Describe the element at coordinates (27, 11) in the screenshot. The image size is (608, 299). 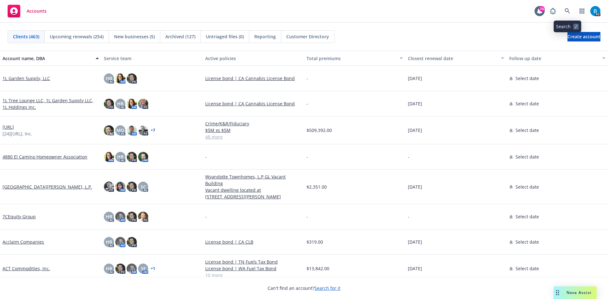
I see `a: Accounts` at that location.